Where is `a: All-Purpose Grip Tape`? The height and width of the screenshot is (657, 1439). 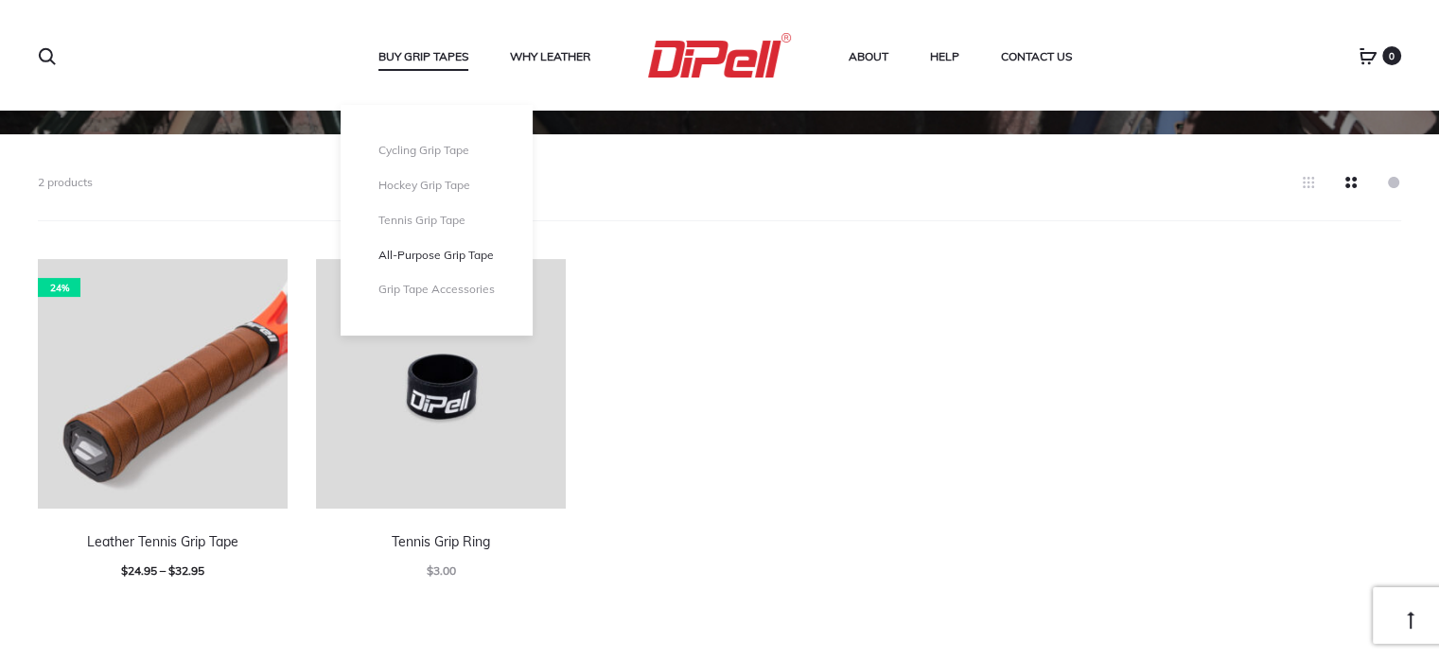 a: All-Purpose Grip Tape is located at coordinates (436, 255).